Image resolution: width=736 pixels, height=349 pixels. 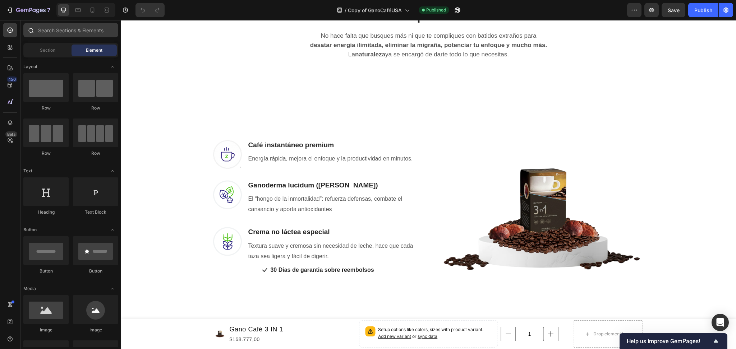 I want to click on button: Save, so click(x=673, y=10).